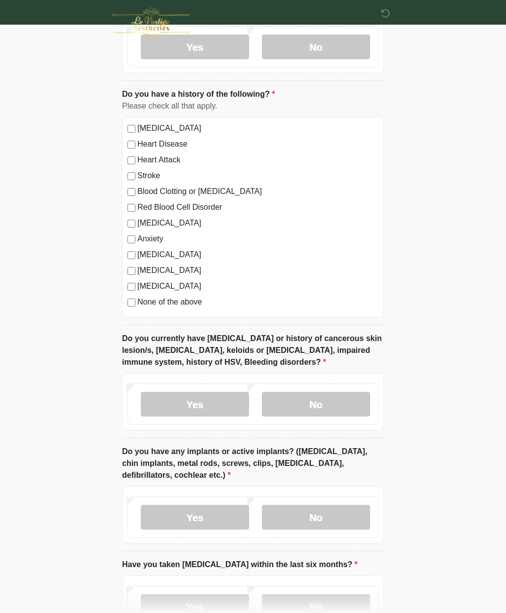  Describe the element at coordinates (258, 160) in the screenshot. I see `label: Heart Attack` at that location.